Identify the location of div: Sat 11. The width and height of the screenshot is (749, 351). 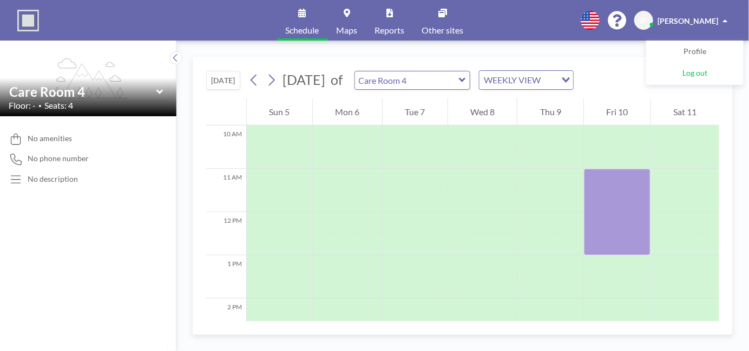
(685, 112).